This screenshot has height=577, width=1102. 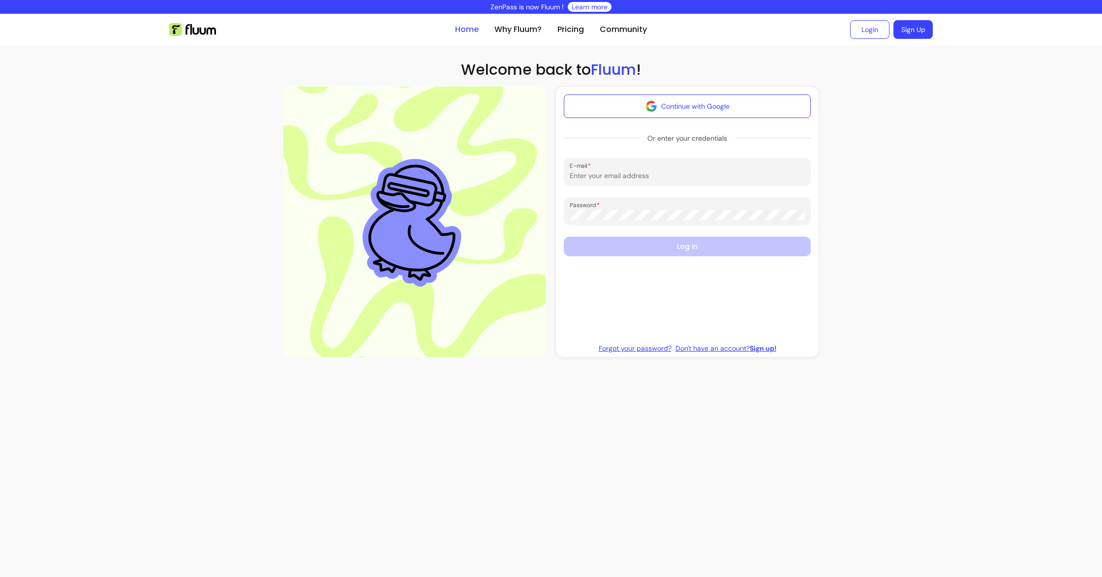 I want to click on a: Home, so click(x=467, y=30).